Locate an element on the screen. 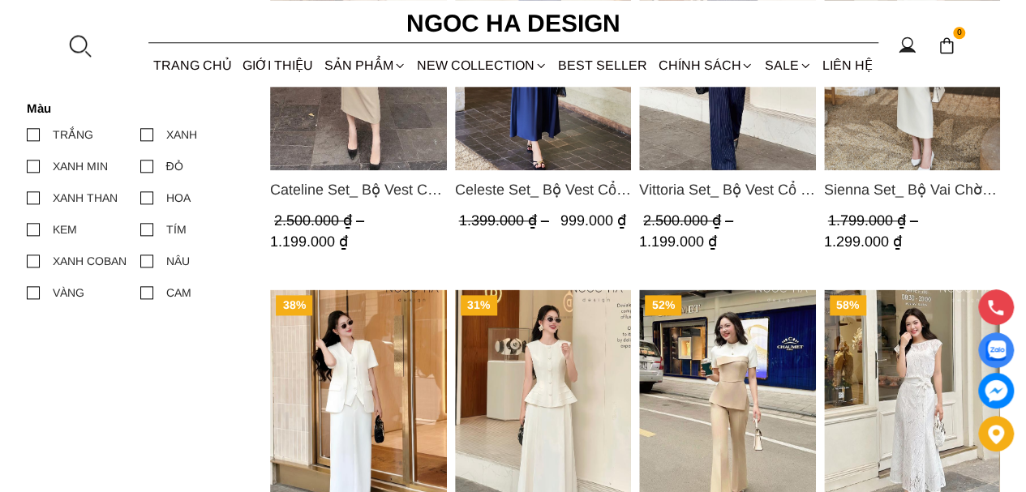 The image size is (1026, 492). span: 1.299.000 ₫ is located at coordinates (862, 242).